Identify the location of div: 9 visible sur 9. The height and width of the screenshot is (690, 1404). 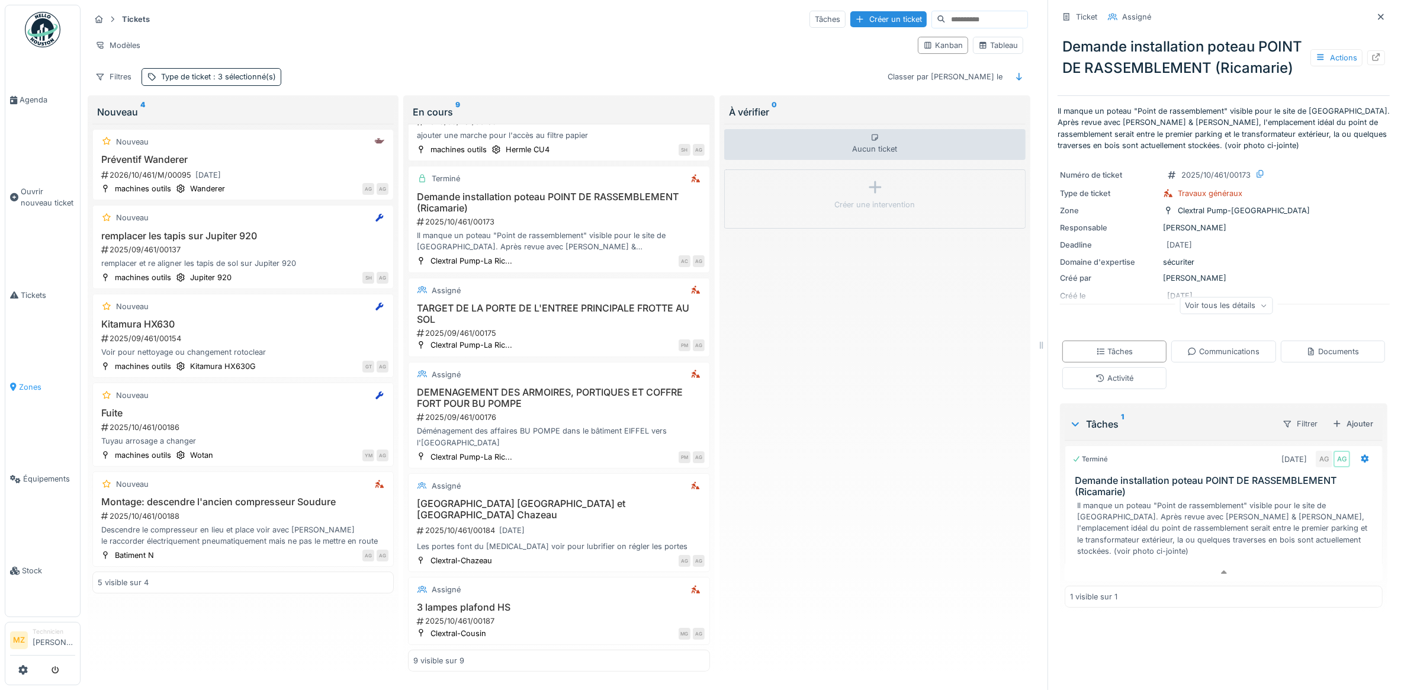
(439, 660).